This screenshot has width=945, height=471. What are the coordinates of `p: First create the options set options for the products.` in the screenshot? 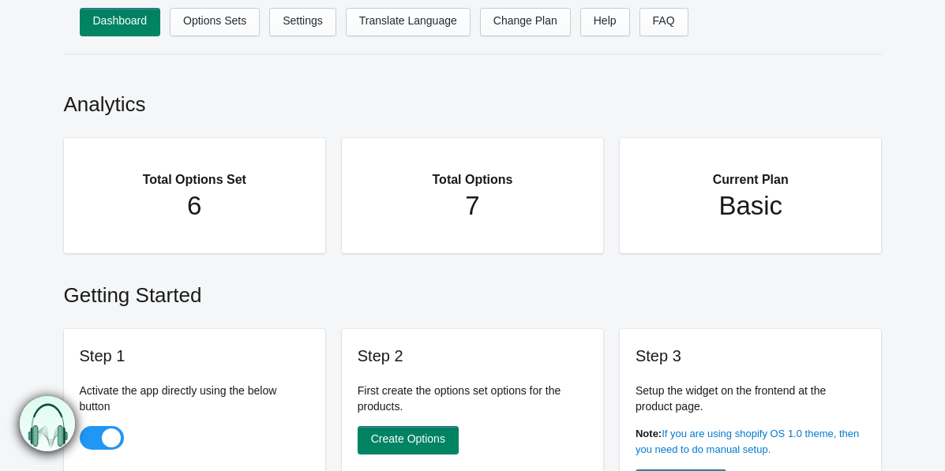 It's located at (473, 399).